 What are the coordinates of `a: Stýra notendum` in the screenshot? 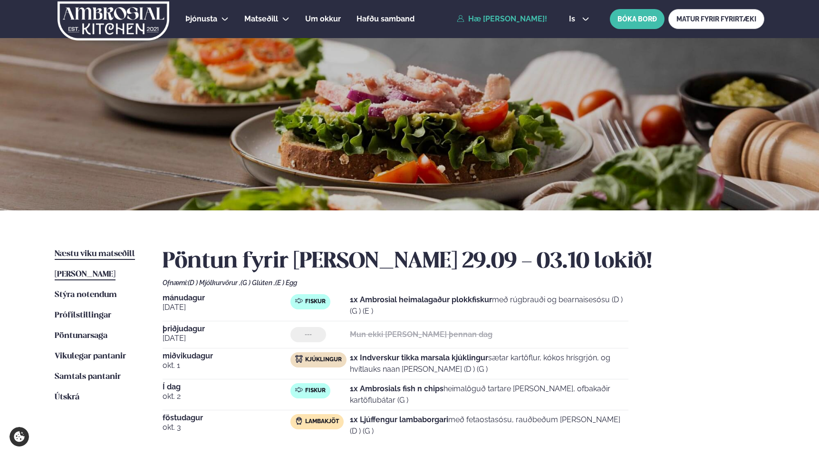 It's located at (86, 295).